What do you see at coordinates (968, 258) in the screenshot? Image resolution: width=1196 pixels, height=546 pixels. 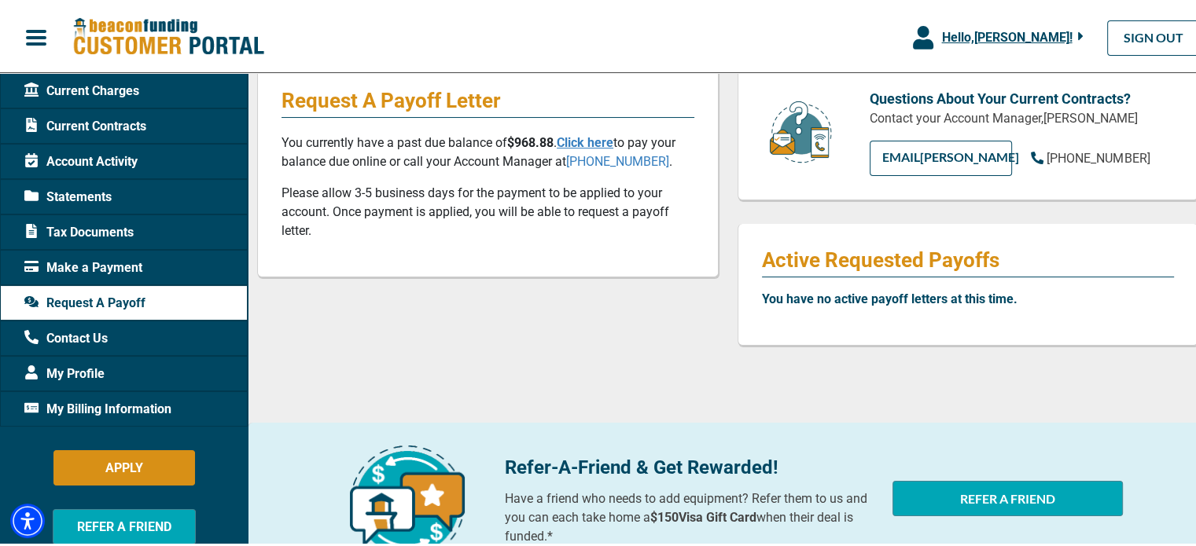 I see `p: Active Requested Payoffs` at bounding box center [968, 258].